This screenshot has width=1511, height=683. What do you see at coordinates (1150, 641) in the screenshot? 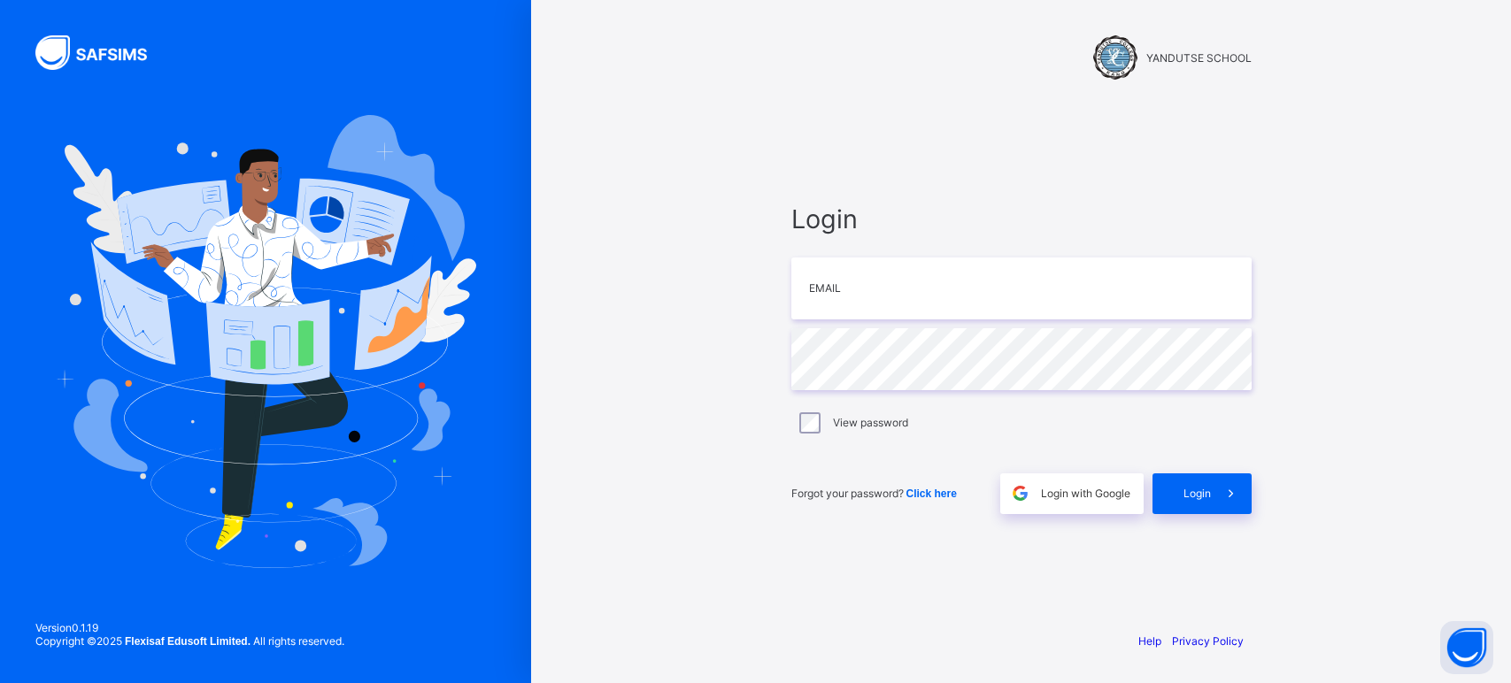
I see `a: Help` at bounding box center [1150, 641].